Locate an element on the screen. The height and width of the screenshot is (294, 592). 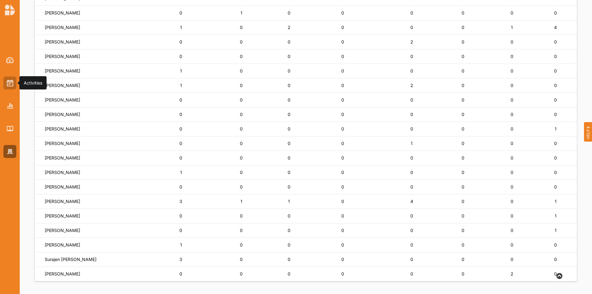
a: Activities is located at coordinates (10, 83).